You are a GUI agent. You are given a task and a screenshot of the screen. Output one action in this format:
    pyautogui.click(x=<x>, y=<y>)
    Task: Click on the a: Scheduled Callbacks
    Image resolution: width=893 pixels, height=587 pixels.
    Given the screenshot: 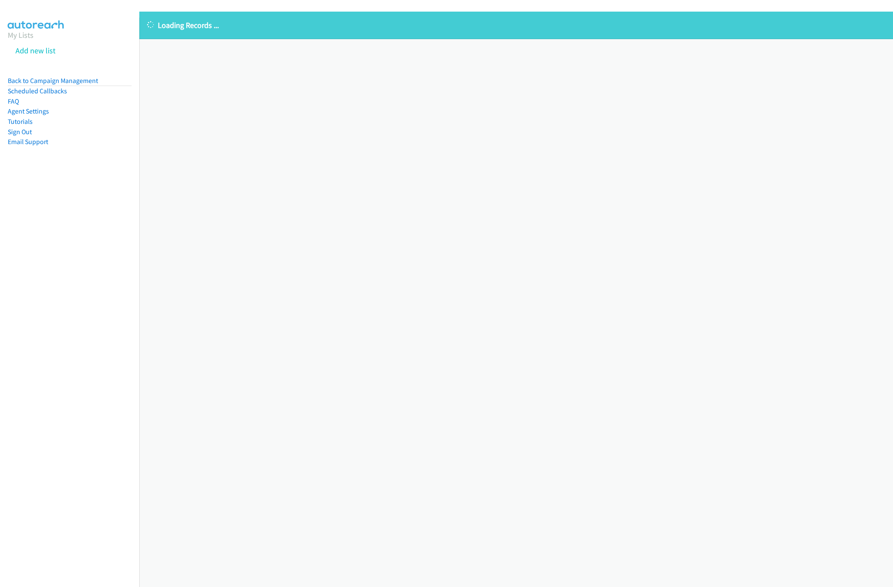 What is the action you would take?
    pyautogui.click(x=37, y=91)
    